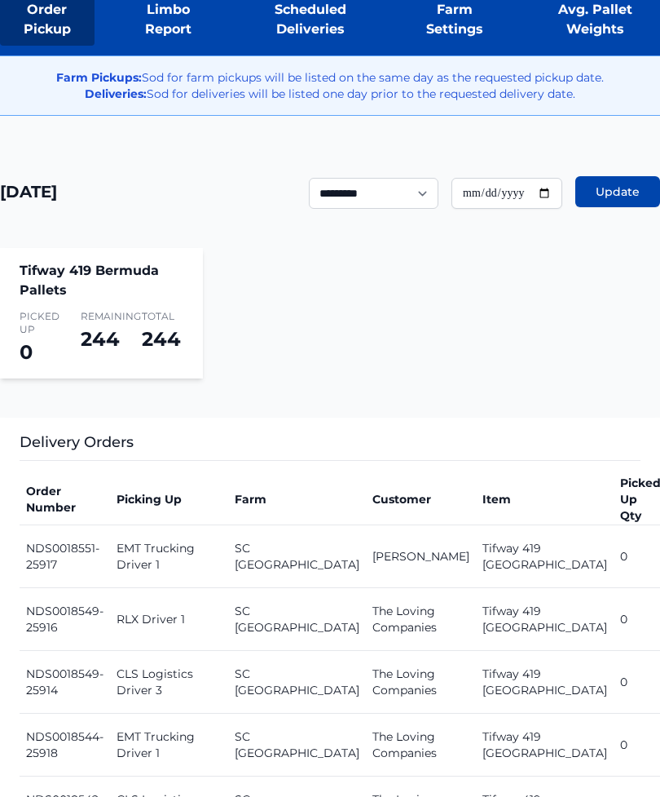  What do you see at coordinates (618, 192) in the screenshot?
I see `span: Update` at bounding box center [618, 192].